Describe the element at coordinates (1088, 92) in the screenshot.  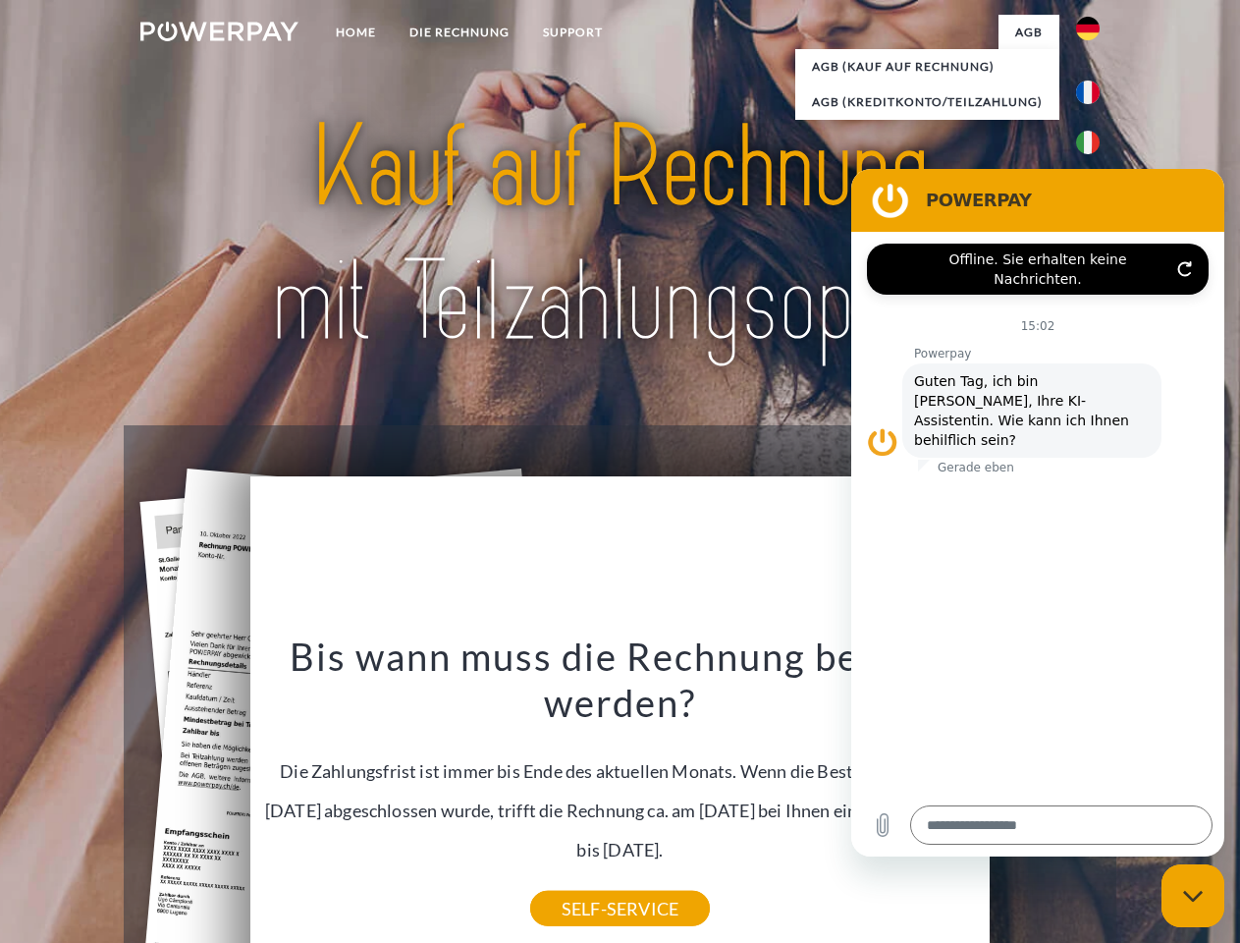
I see `img: fr` at that location.